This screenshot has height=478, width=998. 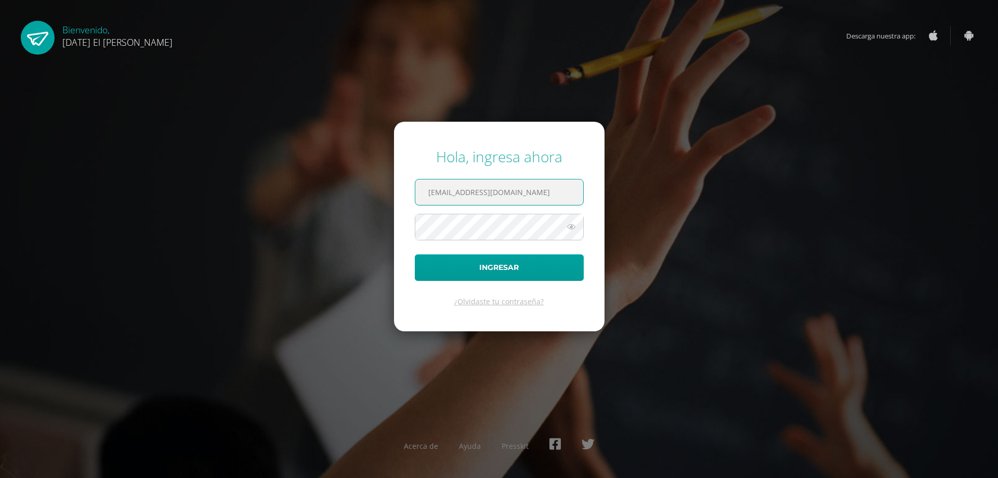 I want to click on div: Hola, ingresa ahora, so click(x=499, y=156).